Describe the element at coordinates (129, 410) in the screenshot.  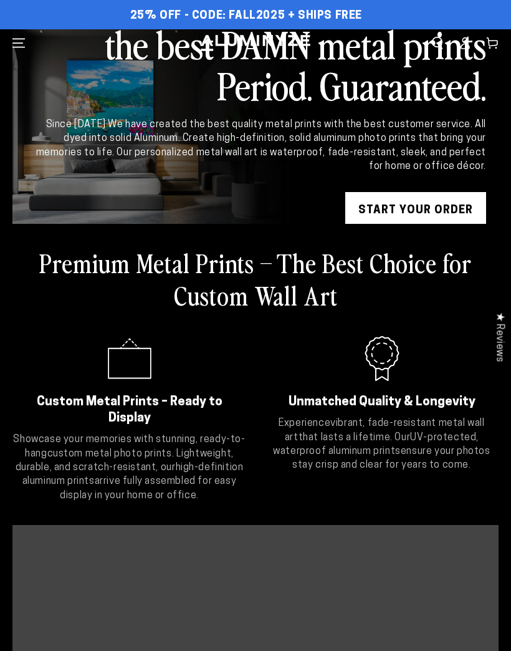
I see `h2: Custom Metal Prints – Ready to Display` at that location.